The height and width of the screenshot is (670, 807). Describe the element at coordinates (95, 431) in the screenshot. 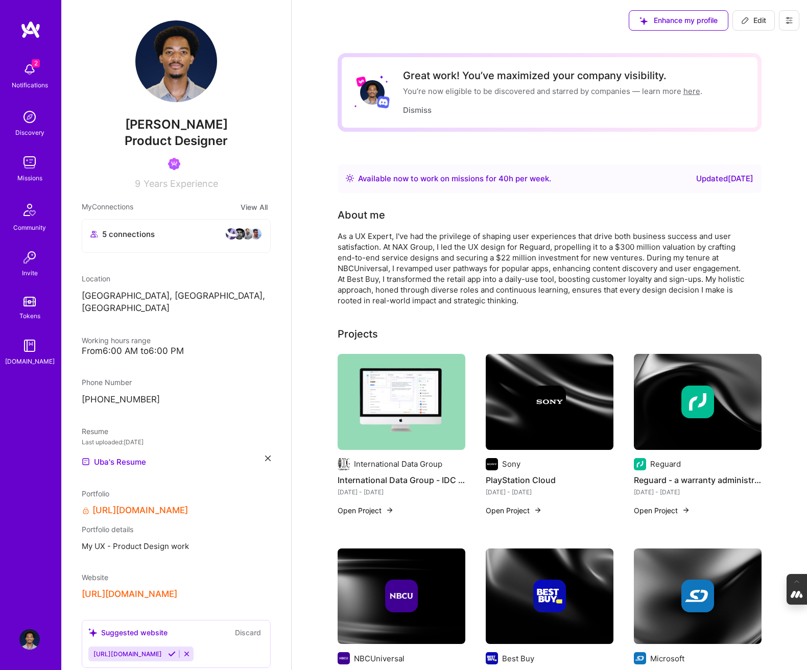

I see `span: Resume` at that location.